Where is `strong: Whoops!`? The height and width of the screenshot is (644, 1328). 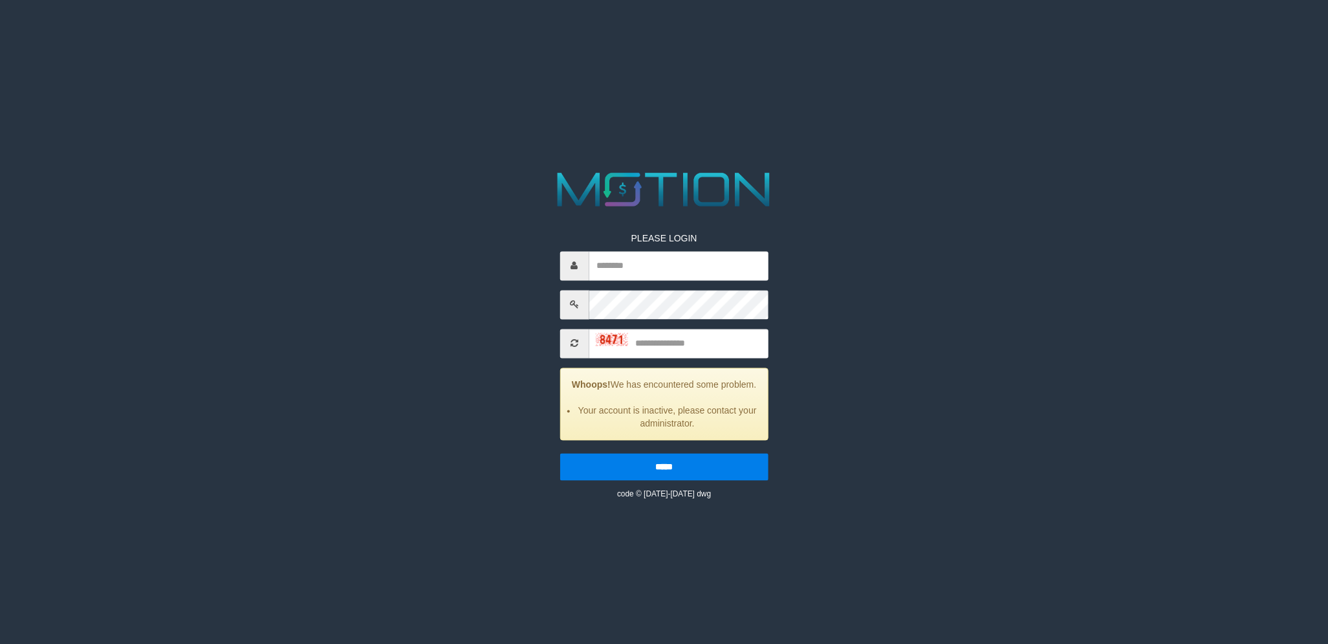 strong: Whoops! is located at coordinates (591, 384).